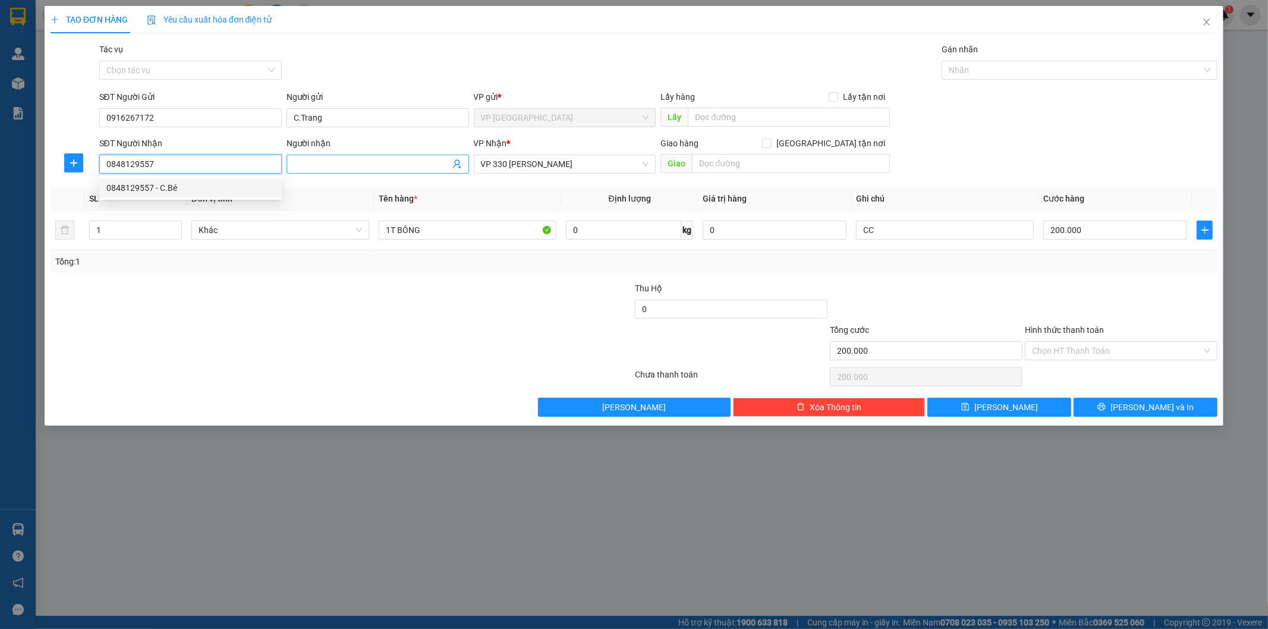 This screenshot has height=629, width=1268. I want to click on div: Tổng: 1, so click(272, 261).